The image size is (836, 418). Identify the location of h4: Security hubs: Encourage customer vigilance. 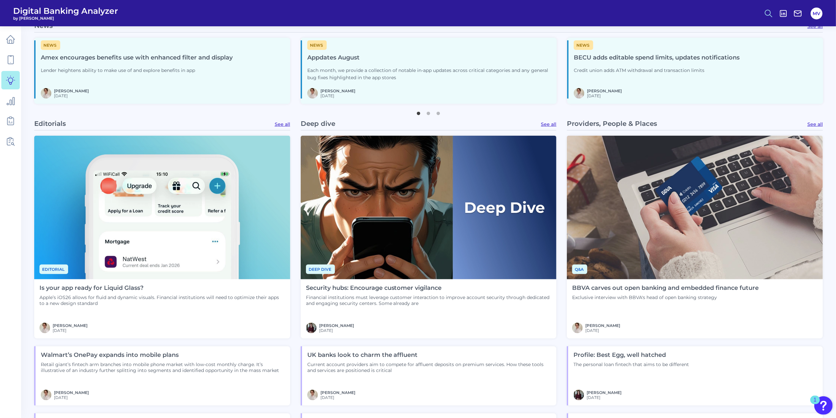
(428, 288).